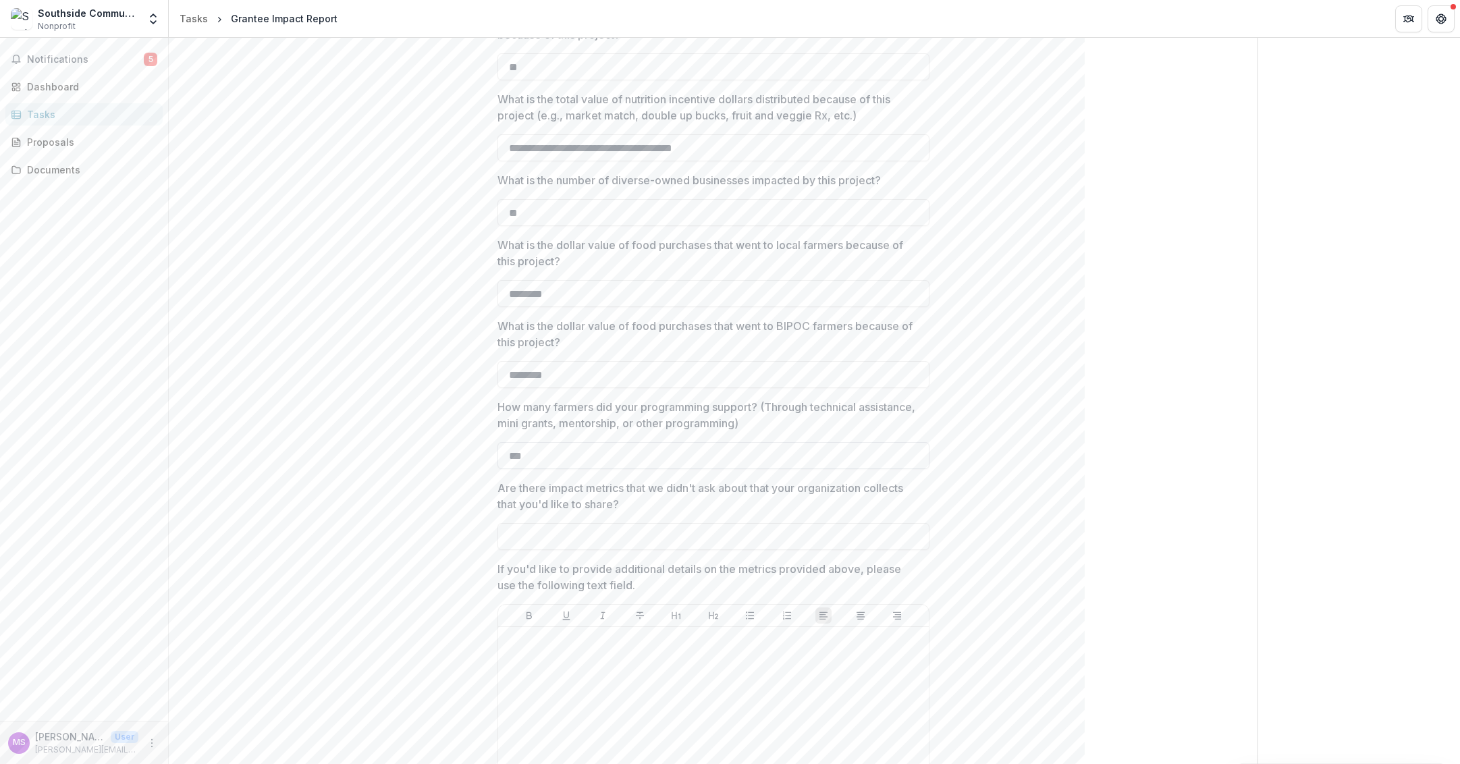 The width and height of the screenshot is (1460, 764). I want to click on button: Strike, so click(640, 616).